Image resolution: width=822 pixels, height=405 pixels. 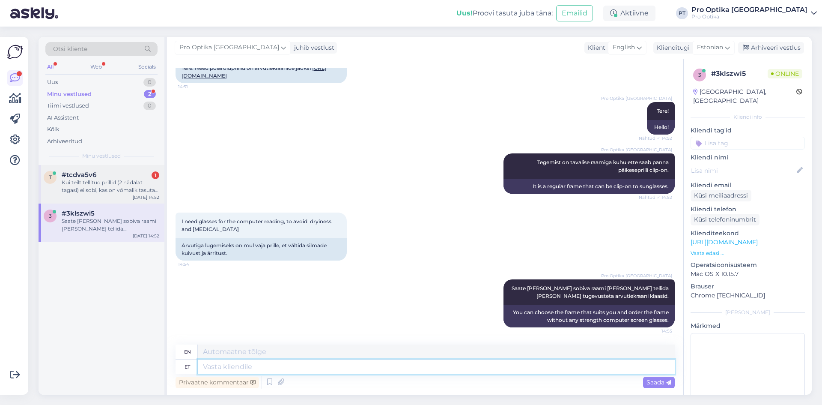 What do you see at coordinates (661, 127) in the screenshot?
I see `div: Hello!` at bounding box center [661, 127].